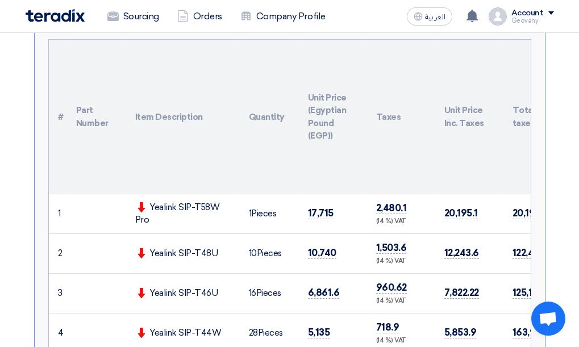  Describe the element at coordinates (534, 293) in the screenshot. I see `span: 125,155.58` at that location.